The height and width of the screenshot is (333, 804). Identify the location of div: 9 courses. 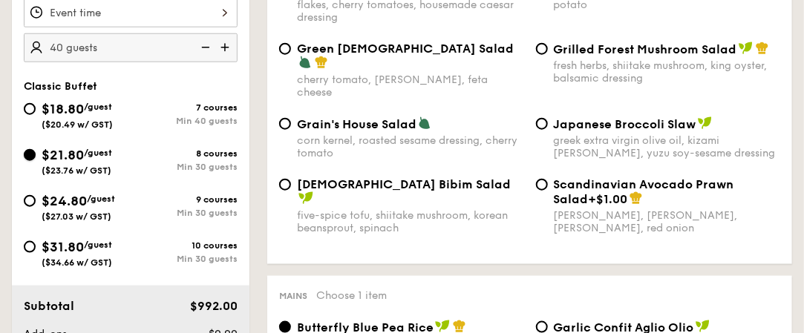
(184, 200).